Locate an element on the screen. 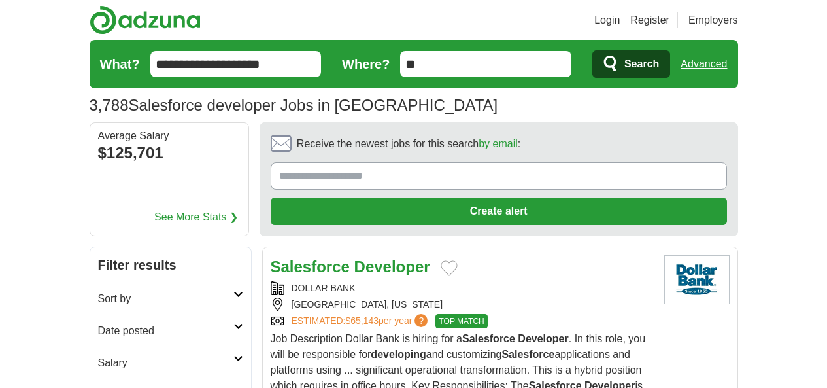 This screenshot has height=388, width=827. a: See More Stats ❯ is located at coordinates (196, 217).